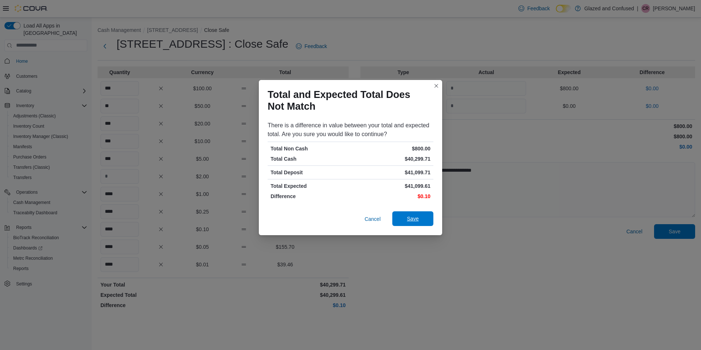  What do you see at coordinates (310, 172) in the screenshot?
I see `p: Total Deposit` at bounding box center [310, 172].